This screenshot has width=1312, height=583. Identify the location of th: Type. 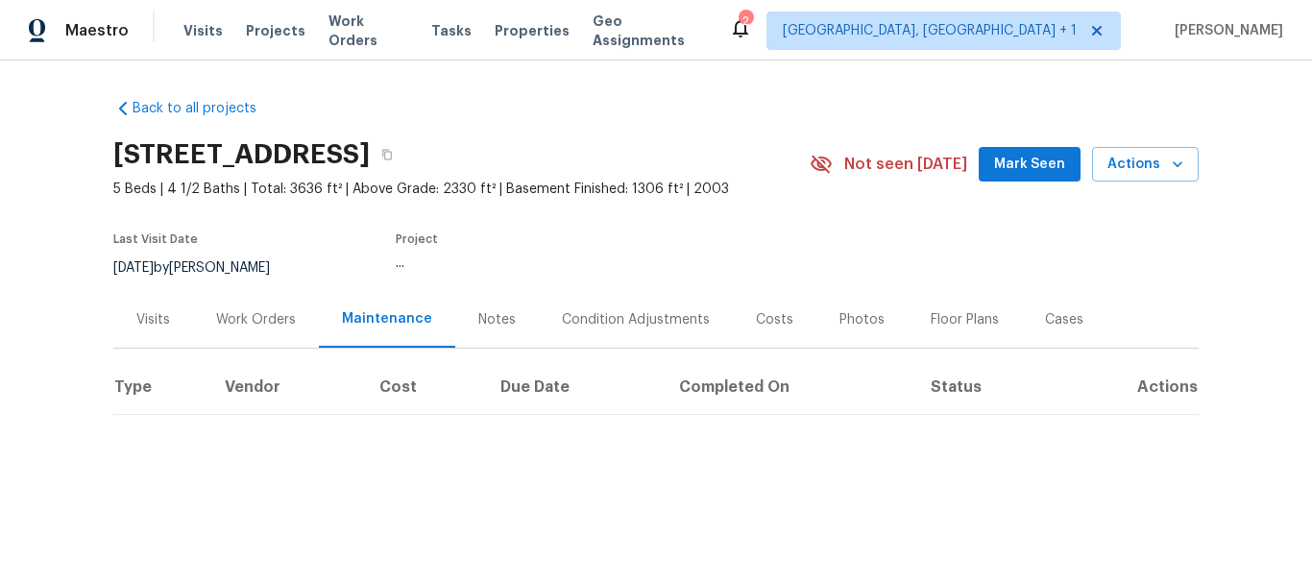
(161, 387).